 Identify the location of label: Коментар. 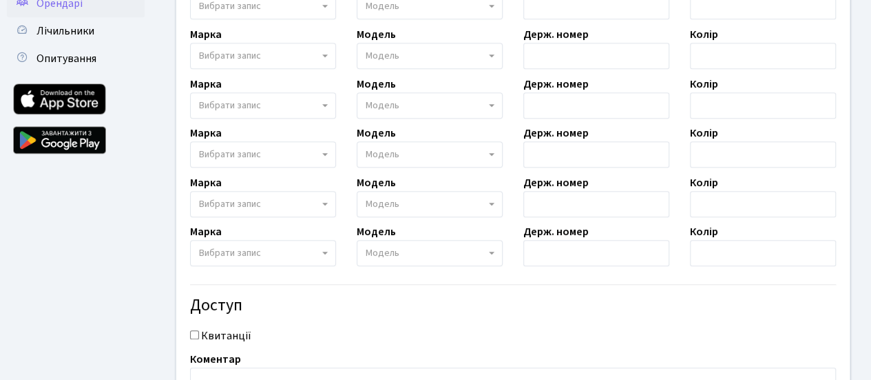
(216, 359).